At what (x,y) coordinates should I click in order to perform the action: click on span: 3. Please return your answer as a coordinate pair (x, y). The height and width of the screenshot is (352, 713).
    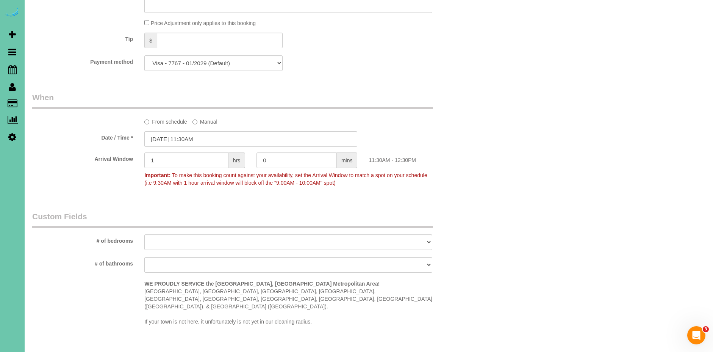
    Looking at the image, I should click on (706, 329).